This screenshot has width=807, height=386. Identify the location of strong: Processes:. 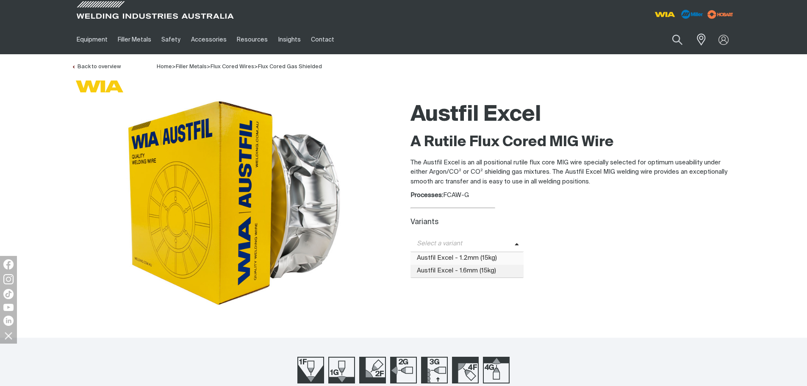
(426, 195).